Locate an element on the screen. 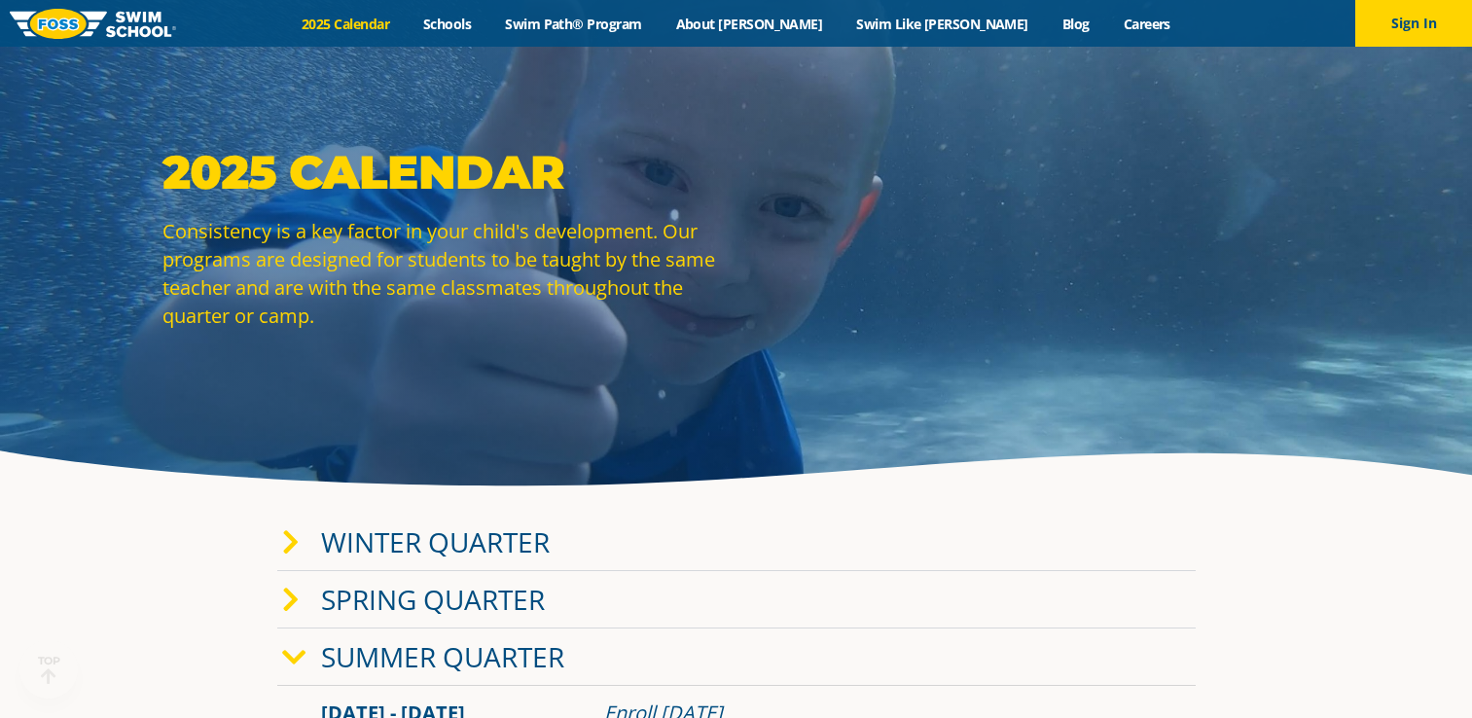 Image resolution: width=1472 pixels, height=718 pixels. a: Blog is located at coordinates (1075, 23).